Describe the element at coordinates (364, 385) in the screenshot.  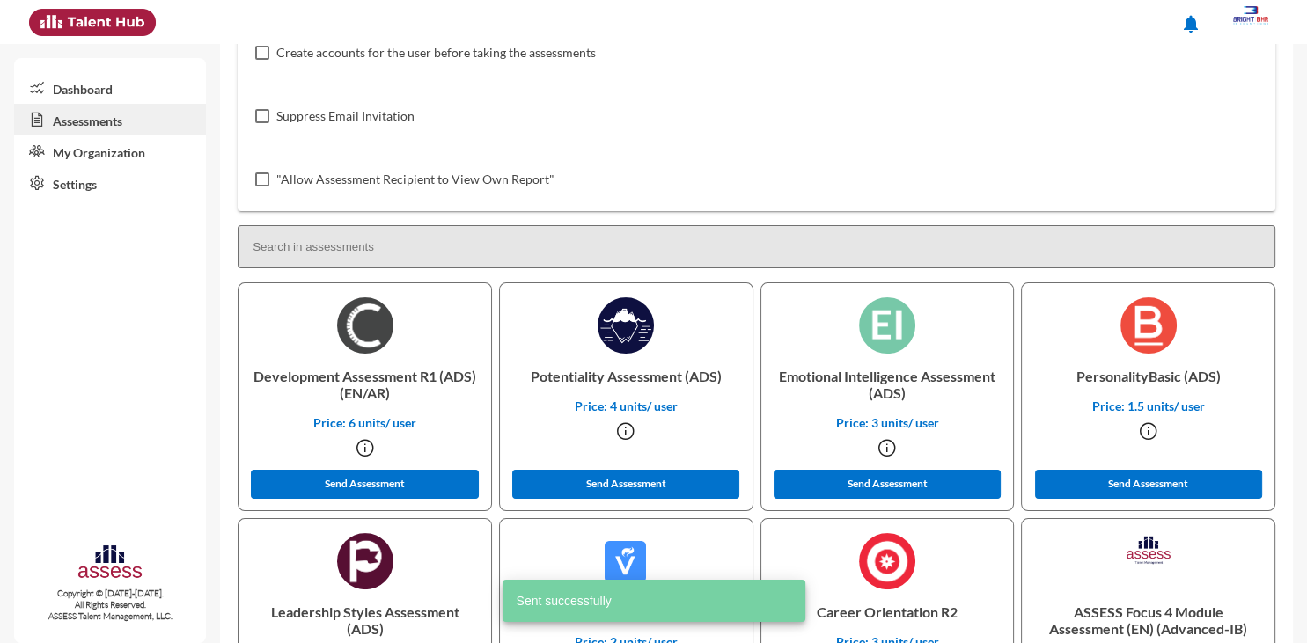
I see `p: Development Assessment R1 (ADS) (EN/AR)` at that location.